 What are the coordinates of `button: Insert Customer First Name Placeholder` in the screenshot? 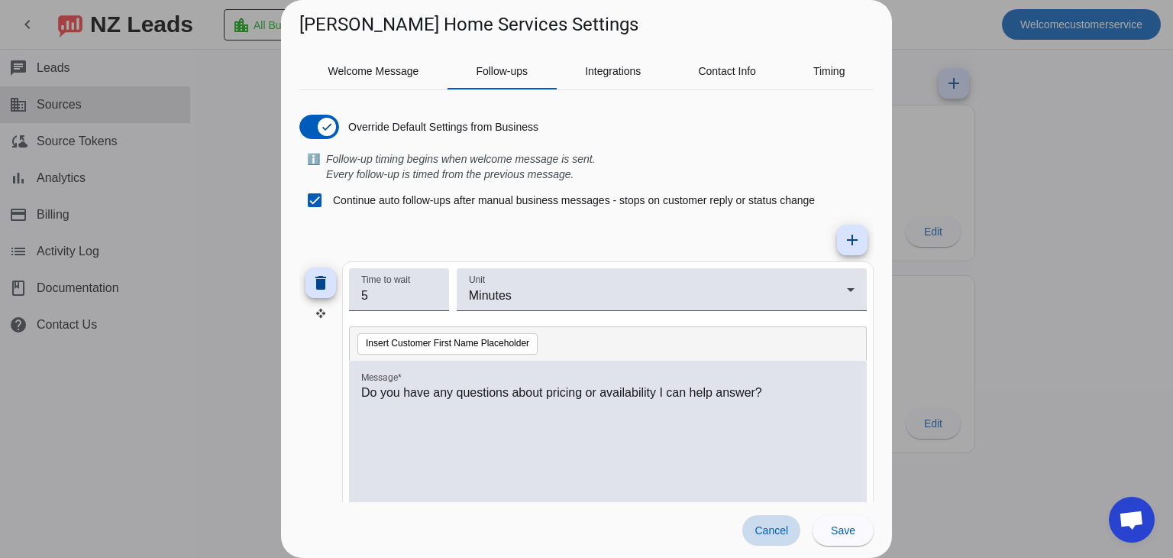 It's located at (448, 344).